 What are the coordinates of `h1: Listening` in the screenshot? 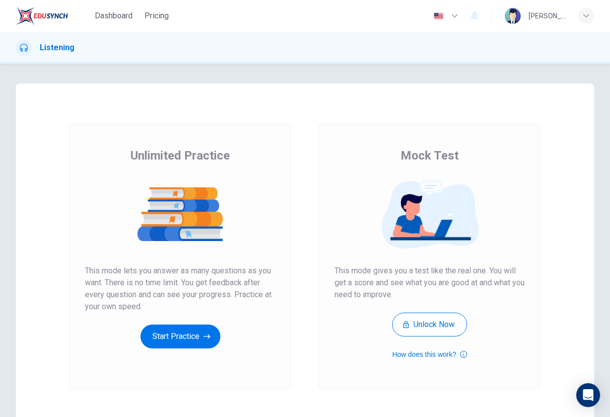 It's located at (57, 48).